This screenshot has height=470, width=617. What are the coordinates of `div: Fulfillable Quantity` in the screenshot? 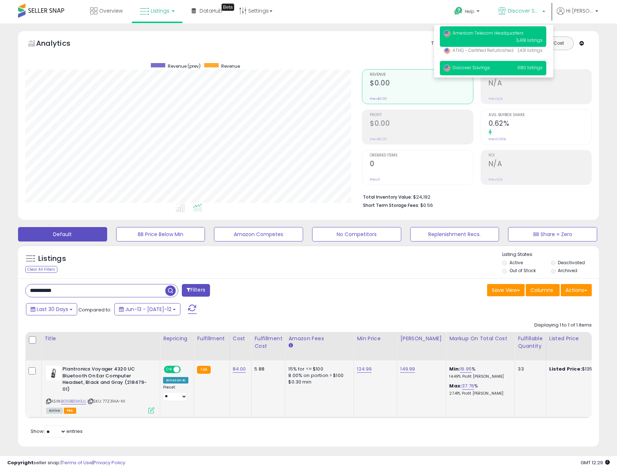 It's located at (530, 343).